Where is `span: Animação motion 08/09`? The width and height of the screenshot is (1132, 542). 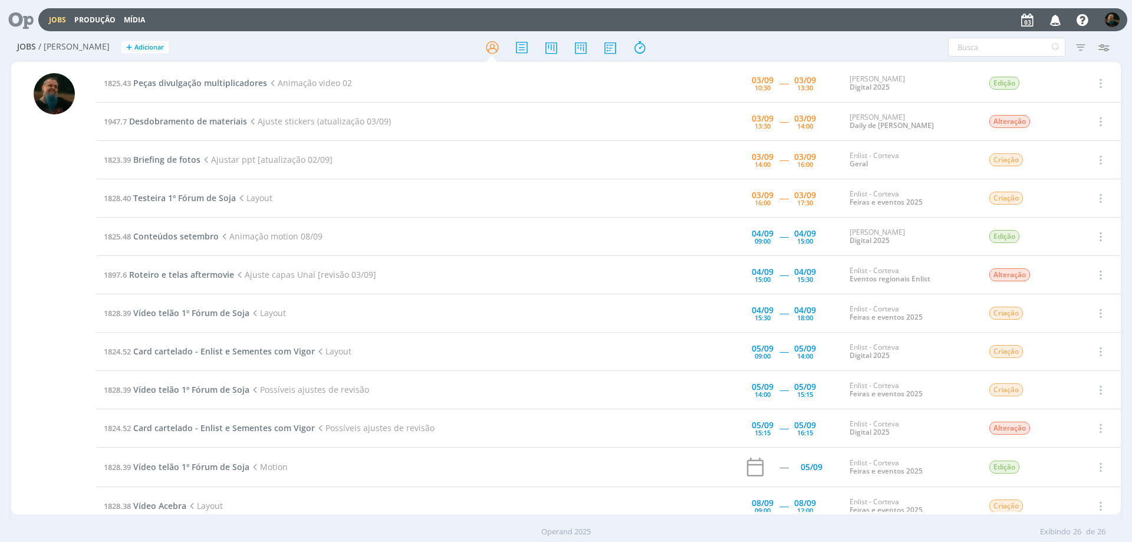 span: Animação motion 08/09 is located at coordinates (271, 236).